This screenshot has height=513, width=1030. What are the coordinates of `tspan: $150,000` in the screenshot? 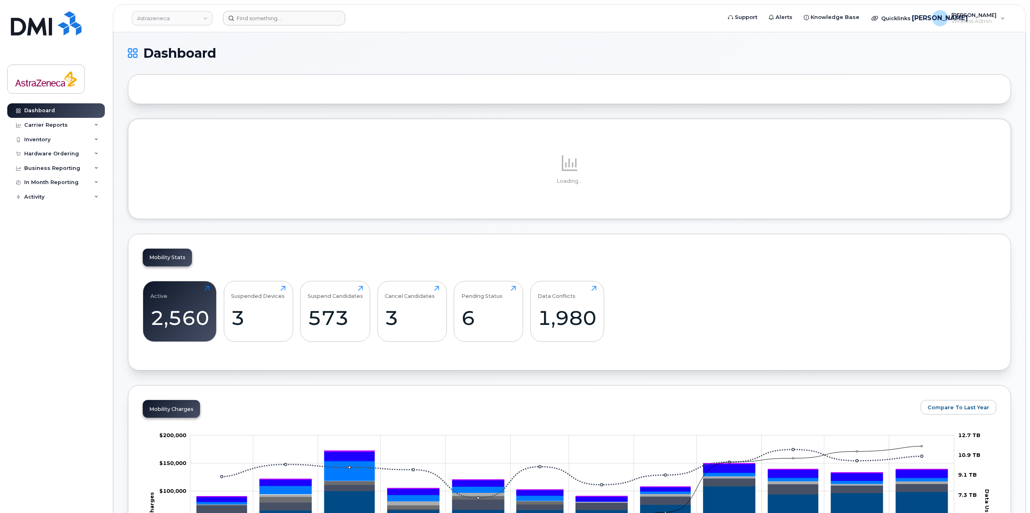 It's located at (173, 462).